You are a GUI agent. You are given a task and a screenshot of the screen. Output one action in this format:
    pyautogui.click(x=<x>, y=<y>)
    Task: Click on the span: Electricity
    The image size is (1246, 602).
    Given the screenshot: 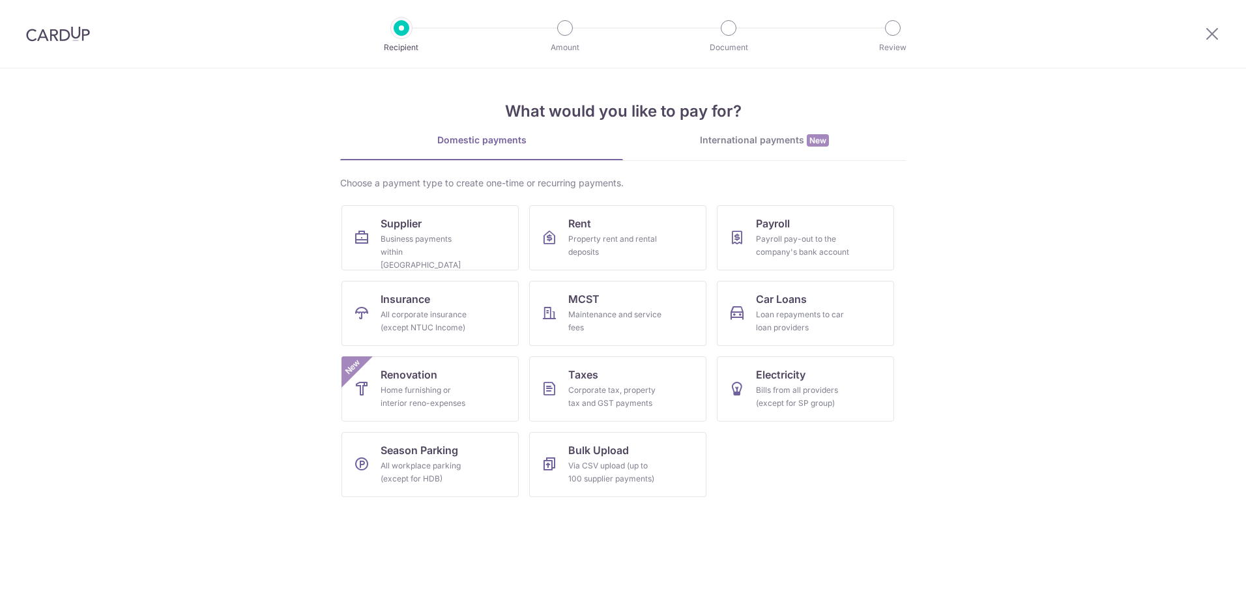 What is the action you would take?
    pyautogui.click(x=781, y=375)
    